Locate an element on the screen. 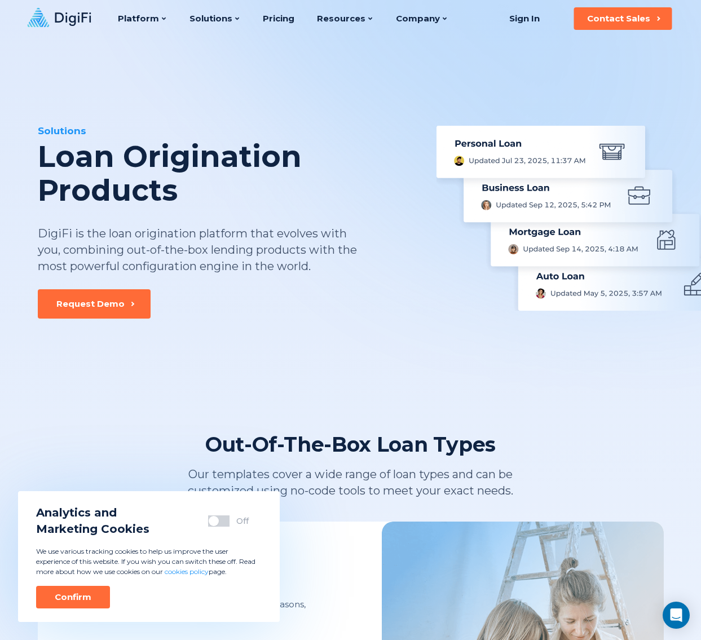 The width and height of the screenshot is (701, 640). a: Request Demo is located at coordinates (94, 304).